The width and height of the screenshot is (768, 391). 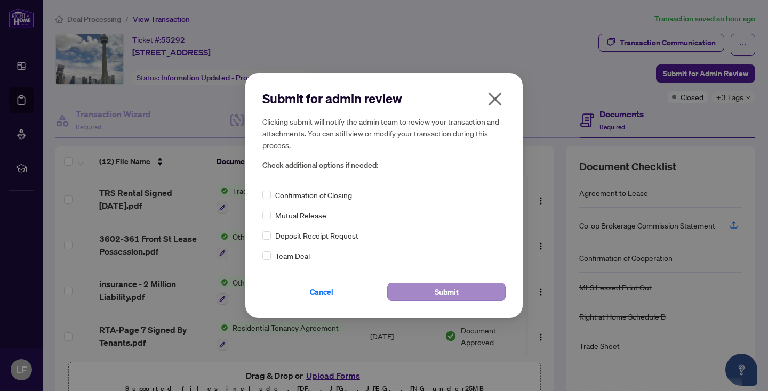 I want to click on h2: Submit for admin review, so click(x=384, y=99).